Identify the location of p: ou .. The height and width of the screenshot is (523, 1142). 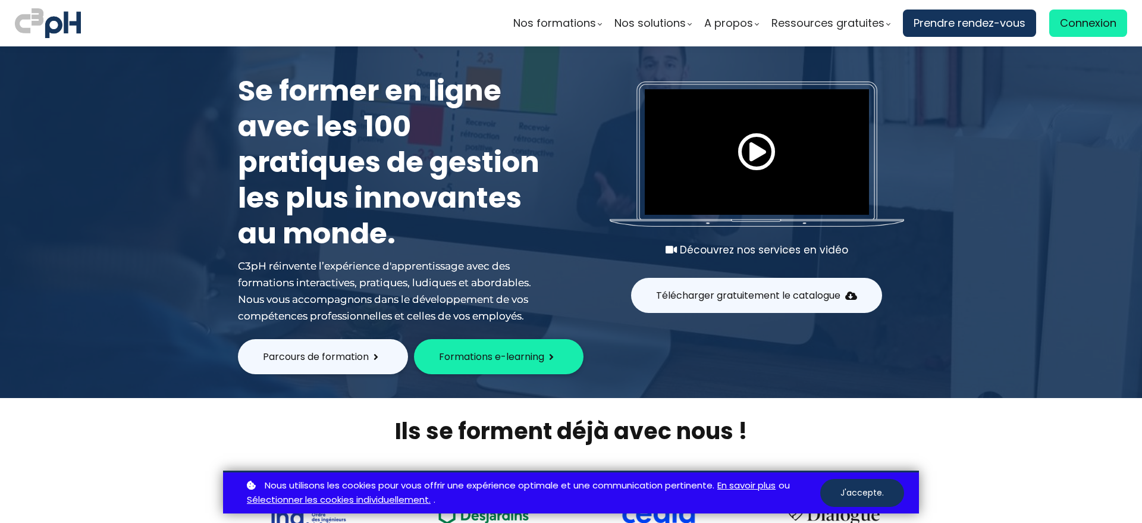
(532, 493).